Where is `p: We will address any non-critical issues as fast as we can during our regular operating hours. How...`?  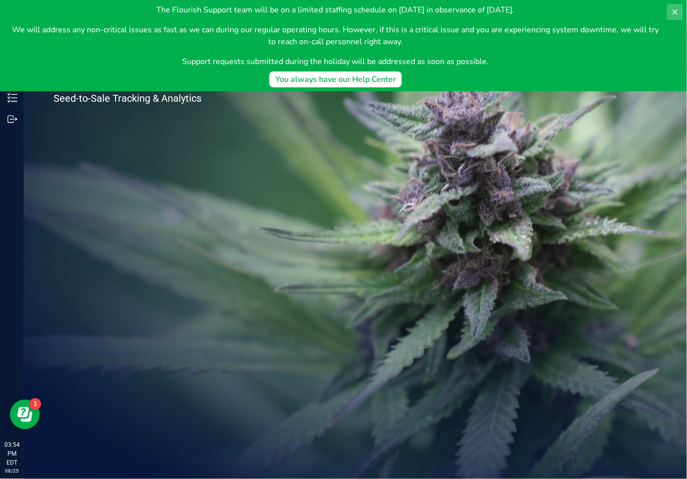
p: We will address any non-critical issues as fast as we can during our regular operating hours. How... is located at coordinates (335, 36).